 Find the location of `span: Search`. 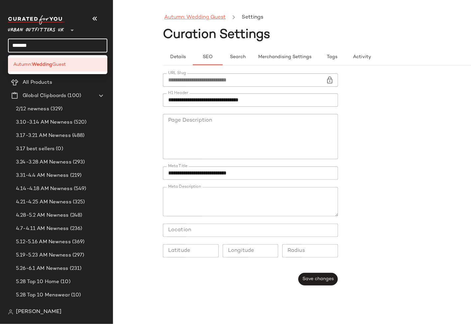

span: Search is located at coordinates (238, 57).